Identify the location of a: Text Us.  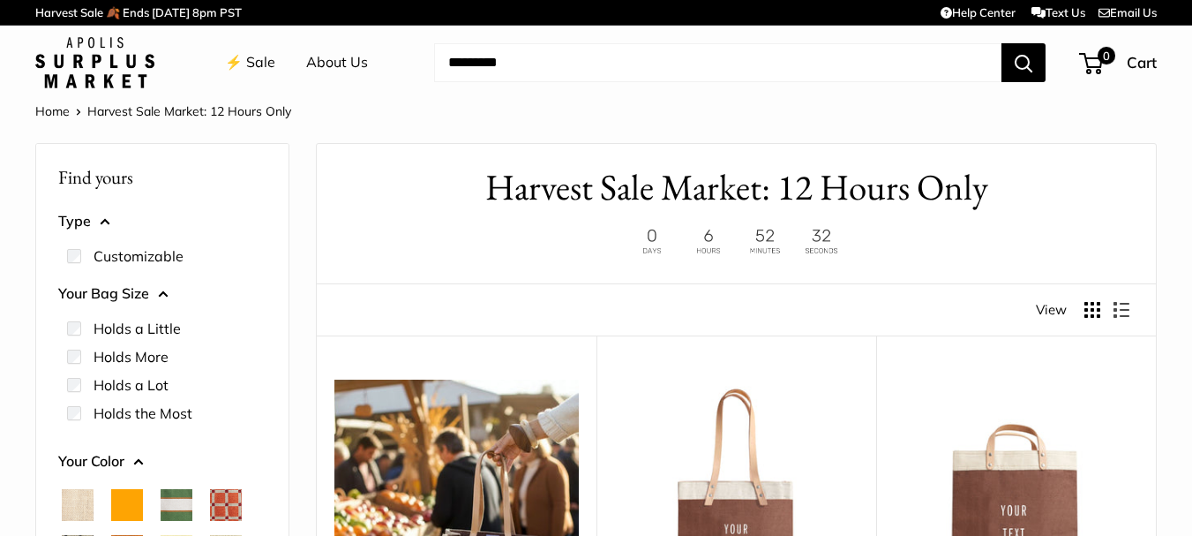
(1058, 12).